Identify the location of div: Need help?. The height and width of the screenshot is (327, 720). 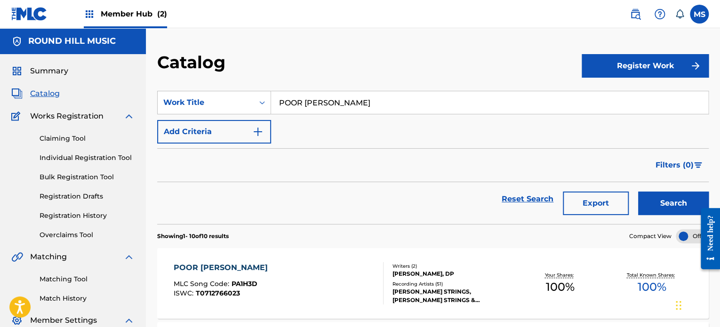
(16, 32).